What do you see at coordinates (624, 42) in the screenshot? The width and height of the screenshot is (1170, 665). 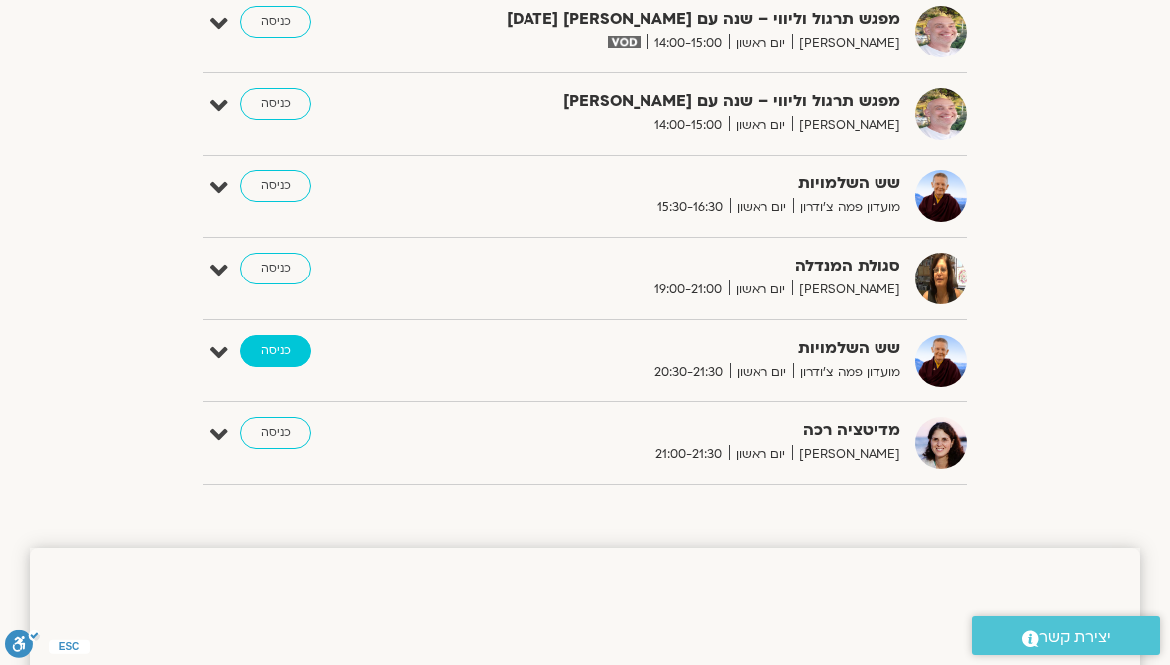 I see `img: vodicon` at bounding box center [624, 42].